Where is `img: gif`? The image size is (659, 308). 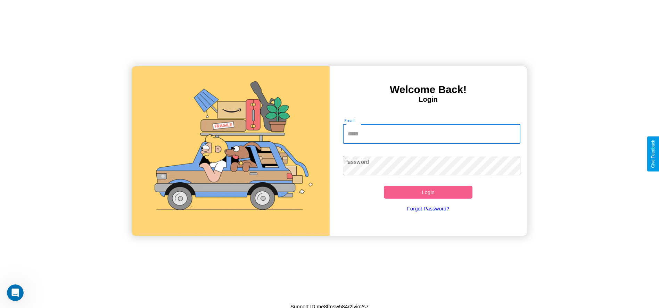 img: gif is located at coordinates (231, 151).